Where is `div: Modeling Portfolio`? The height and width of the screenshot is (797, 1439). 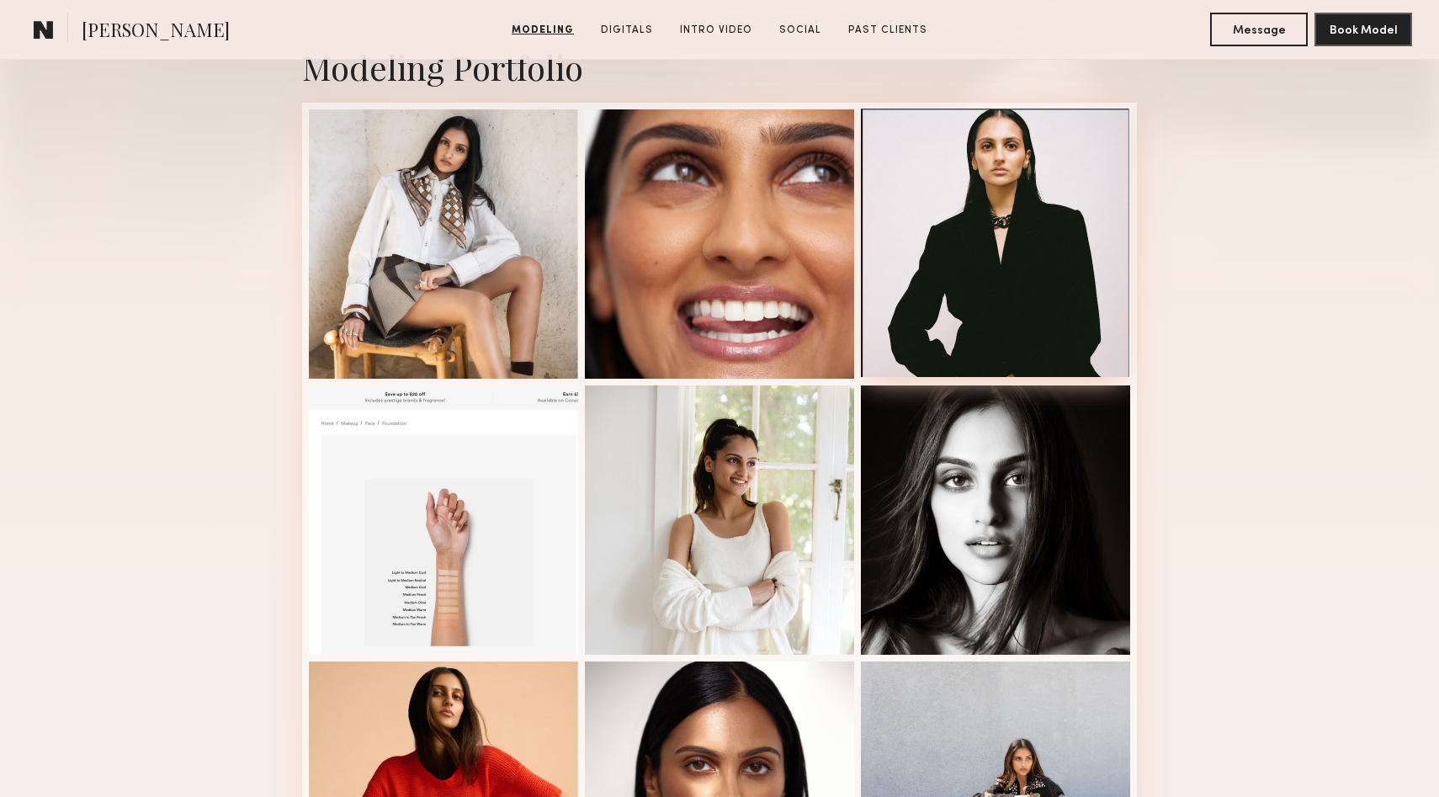
div: Modeling Portfolio is located at coordinates (719, 66).